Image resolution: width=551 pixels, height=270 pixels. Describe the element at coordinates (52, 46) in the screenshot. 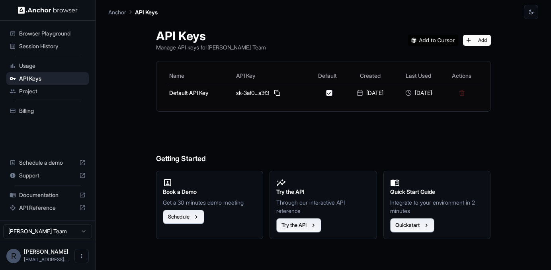

I see `span: Session History` at that location.